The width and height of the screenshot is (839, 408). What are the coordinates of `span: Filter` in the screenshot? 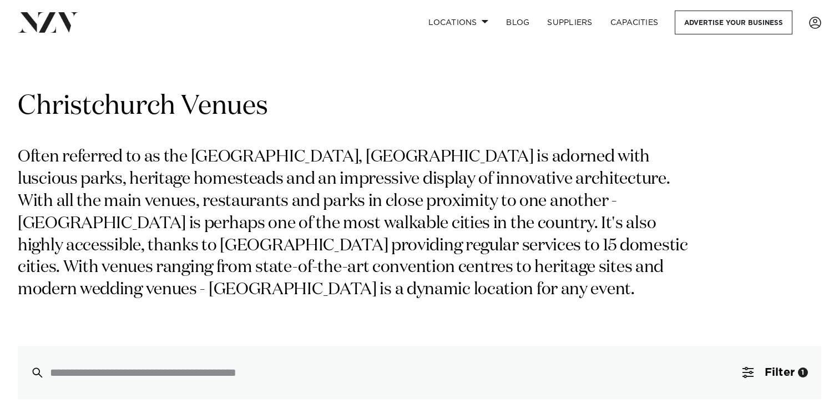 It's located at (780, 372).